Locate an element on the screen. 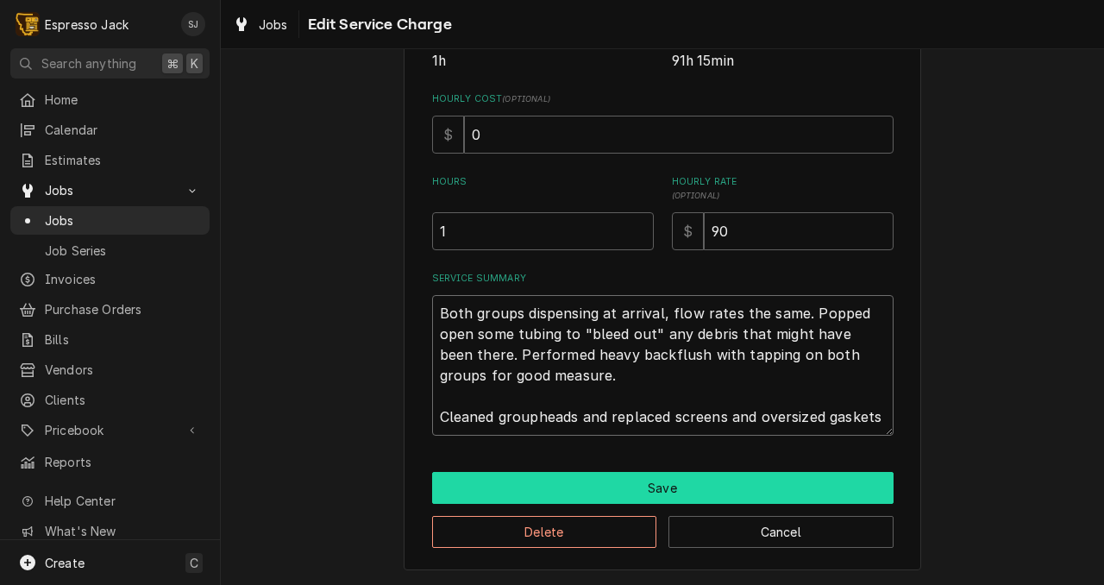 The image size is (1104, 585). label: Hourly Rate is located at coordinates (782, 189).